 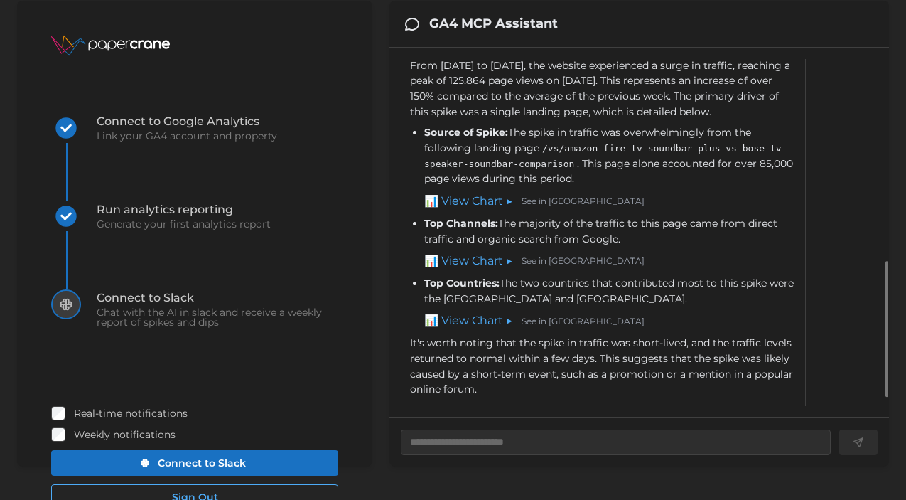 I want to click on strong: Top Countries:, so click(x=462, y=283).